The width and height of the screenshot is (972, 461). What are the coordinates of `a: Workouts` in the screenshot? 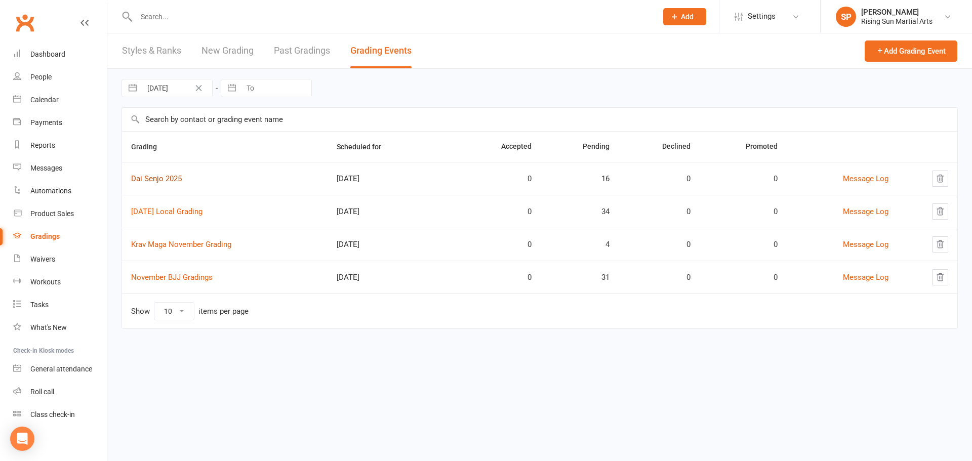 It's located at (60, 282).